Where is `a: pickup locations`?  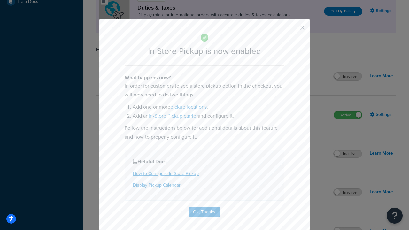 a: pickup locations is located at coordinates (188, 107).